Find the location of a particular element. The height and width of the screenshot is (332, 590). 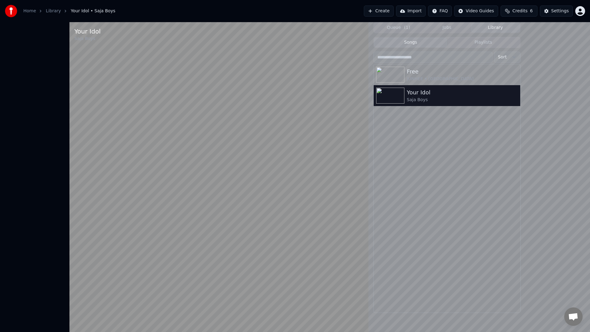

nav: breadcrumb is located at coordinates (69, 11).